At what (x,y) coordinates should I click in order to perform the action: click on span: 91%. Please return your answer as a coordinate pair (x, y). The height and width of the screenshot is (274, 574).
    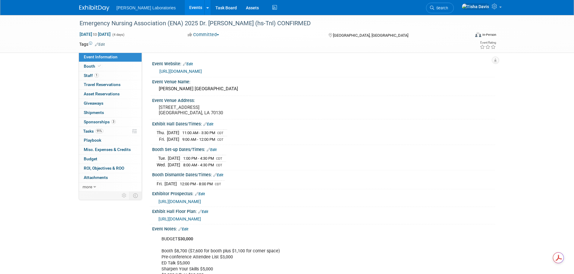
    Looking at the image, I should click on (99, 131).